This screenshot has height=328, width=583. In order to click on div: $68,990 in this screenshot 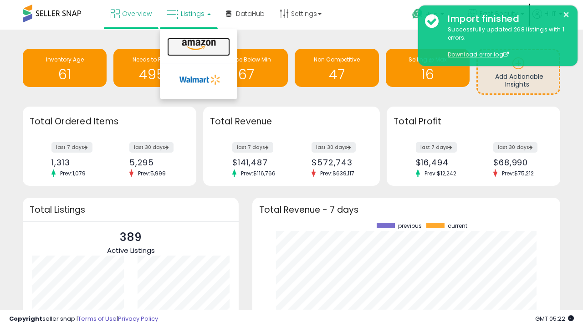, I will do `click(518, 162)`.